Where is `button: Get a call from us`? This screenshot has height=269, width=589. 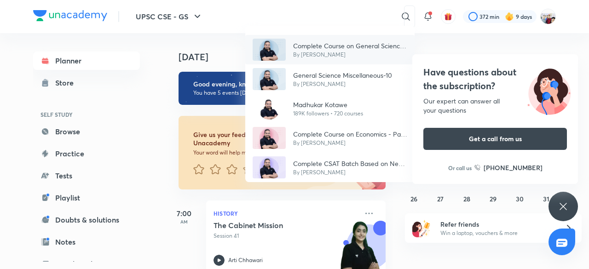 button: Get a call from us is located at coordinates (496, 139).